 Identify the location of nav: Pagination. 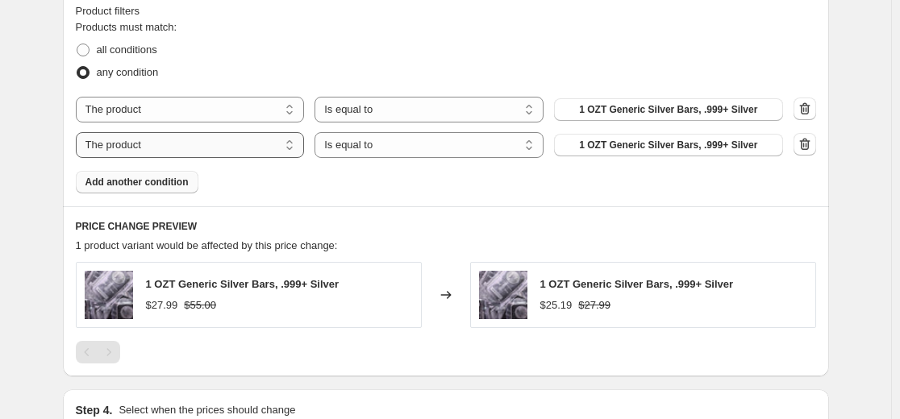
(98, 352).